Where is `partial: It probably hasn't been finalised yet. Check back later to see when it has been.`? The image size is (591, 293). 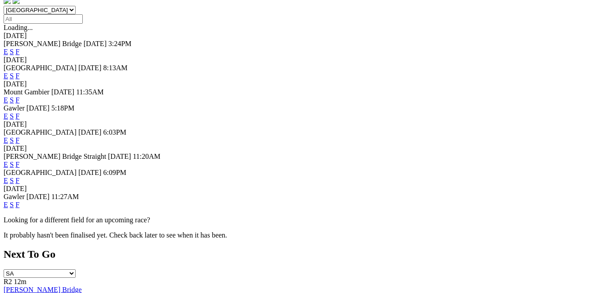 partial: It probably hasn't been finalised yet. Check back later to see when it has been. is located at coordinates (116, 235).